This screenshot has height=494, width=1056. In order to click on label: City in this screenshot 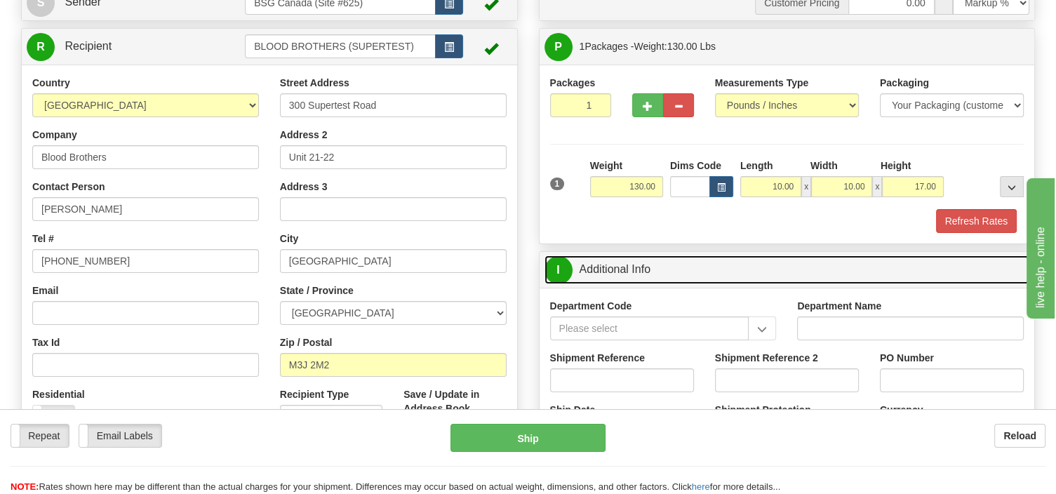, I will do `click(289, 239)`.